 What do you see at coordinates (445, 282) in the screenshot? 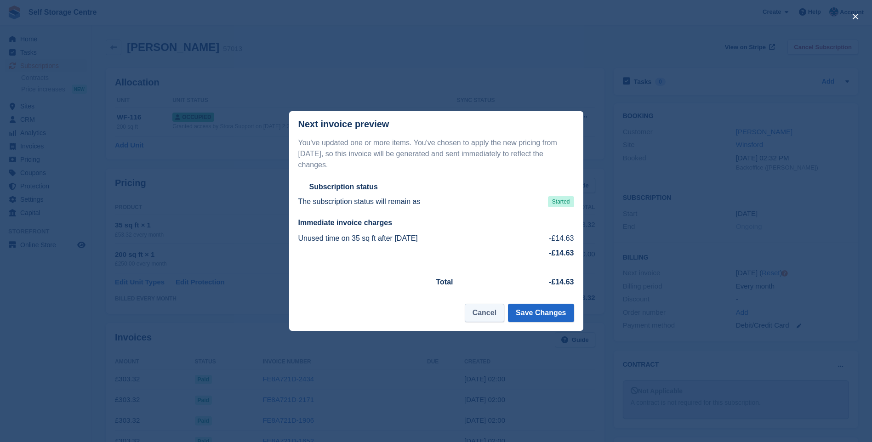
I see `strong: Total` at bounding box center [445, 282].